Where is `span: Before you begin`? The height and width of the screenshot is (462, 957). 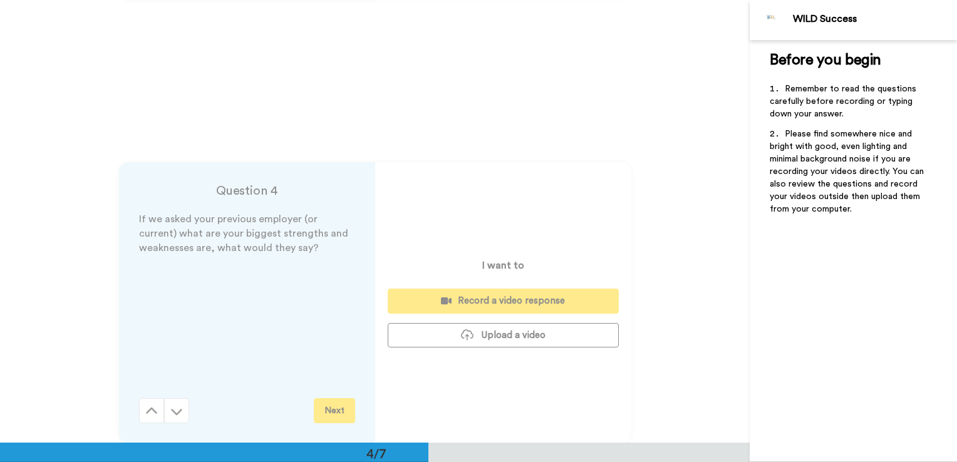
span: Before you begin is located at coordinates (825, 60).